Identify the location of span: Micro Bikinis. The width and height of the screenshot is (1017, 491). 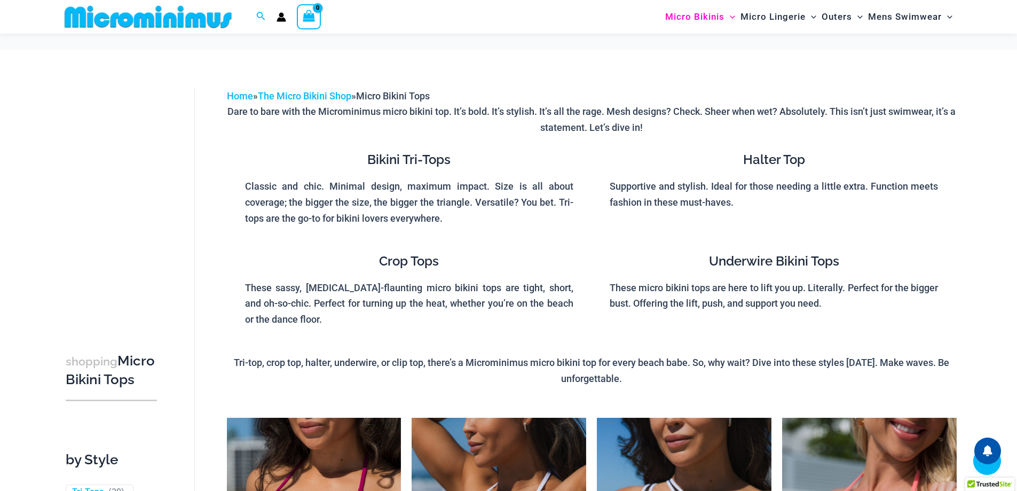
(694, 17).